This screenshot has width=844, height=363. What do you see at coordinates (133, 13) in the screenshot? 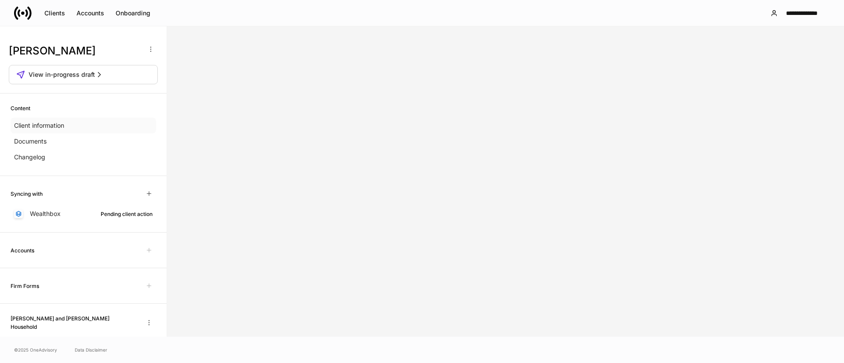
I see `div: Onboarding` at bounding box center [133, 13].